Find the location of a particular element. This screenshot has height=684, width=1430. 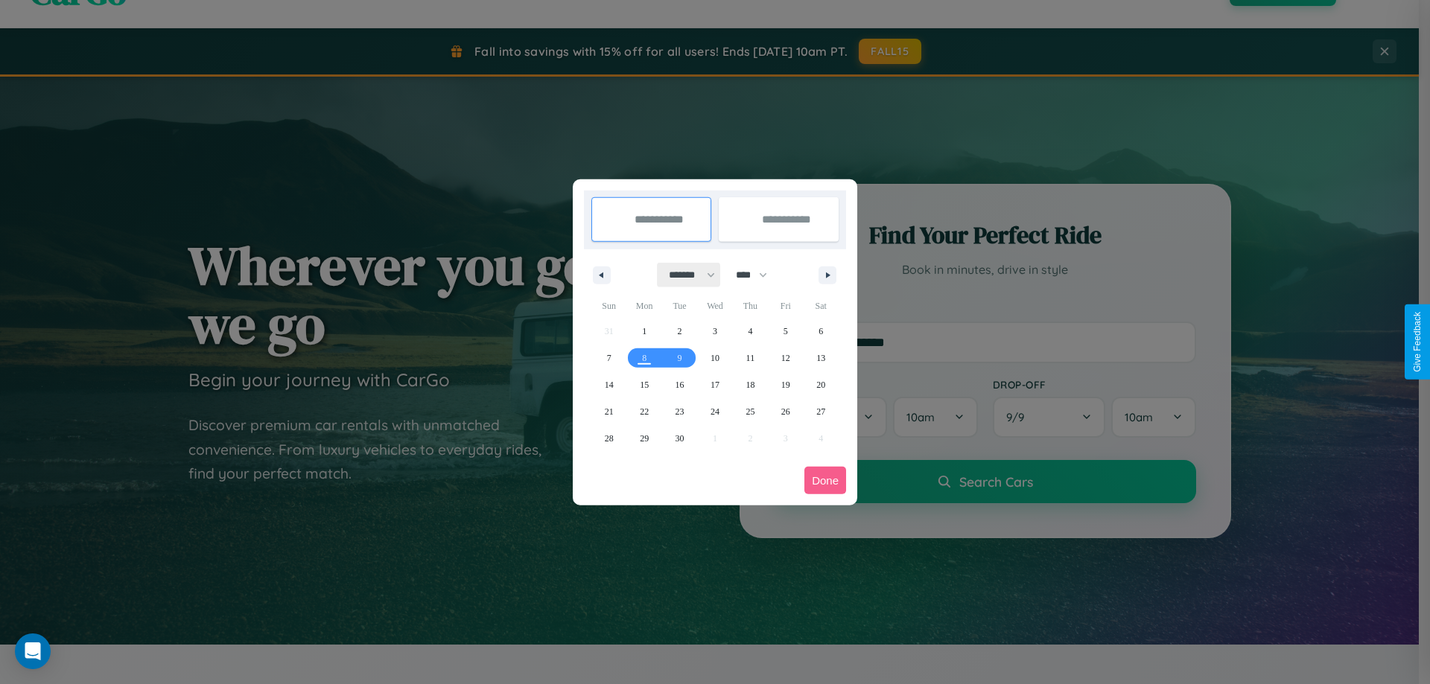

button: 24 is located at coordinates (714, 412).